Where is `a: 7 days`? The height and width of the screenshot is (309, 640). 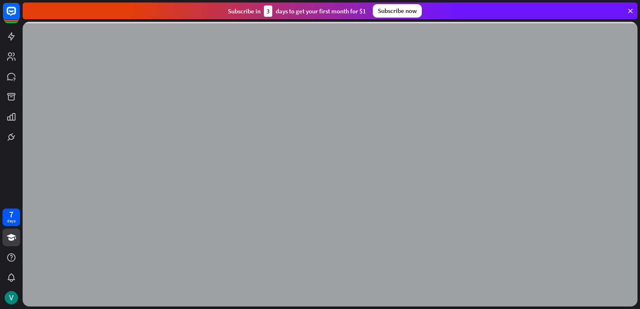
a: 7 days is located at coordinates (11, 218).